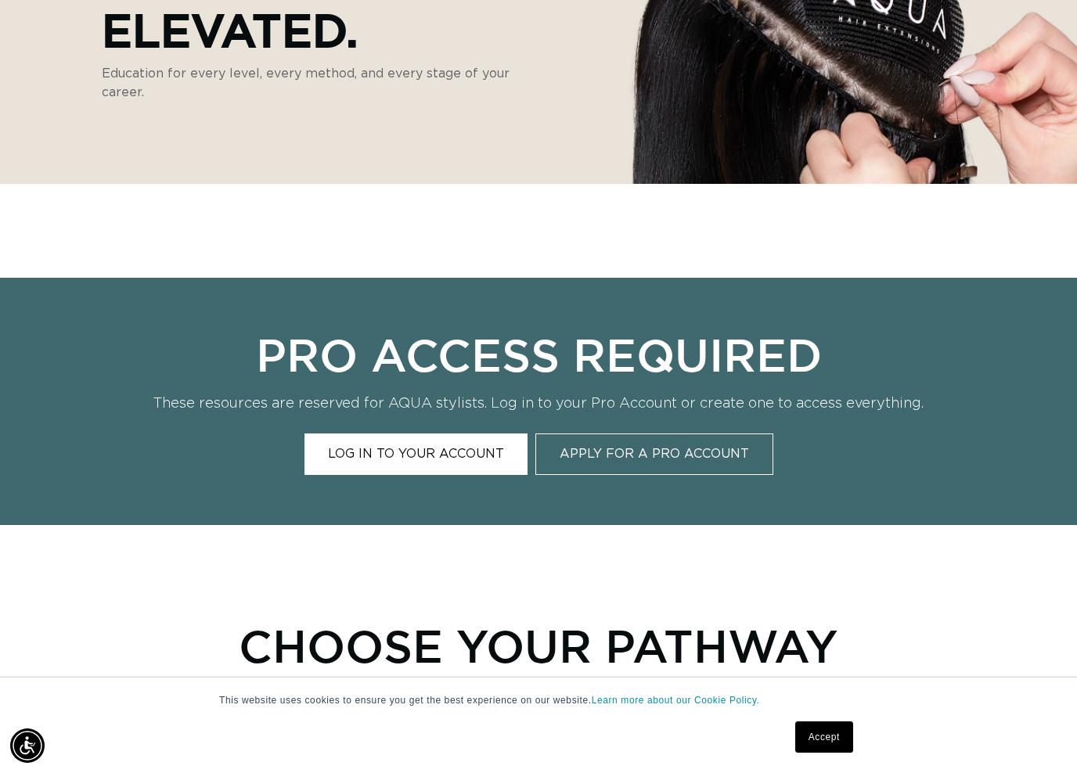 Image resolution: width=1077 pixels, height=773 pixels. What do you see at coordinates (654, 454) in the screenshot?
I see `a: Apply for a Pro Account` at bounding box center [654, 454].